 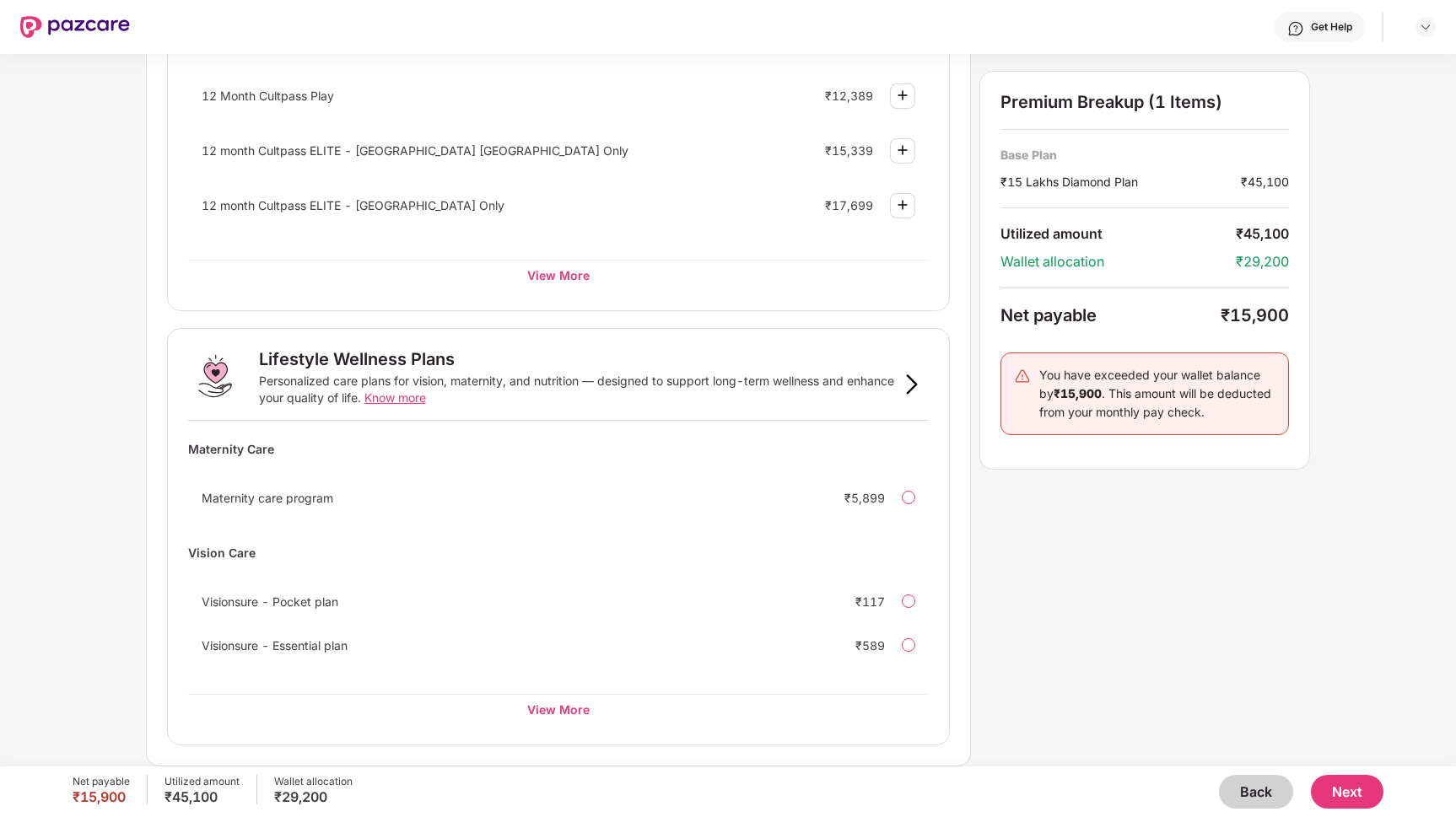 I want to click on img: New Pazcare Logo, so click(x=75, y=27).